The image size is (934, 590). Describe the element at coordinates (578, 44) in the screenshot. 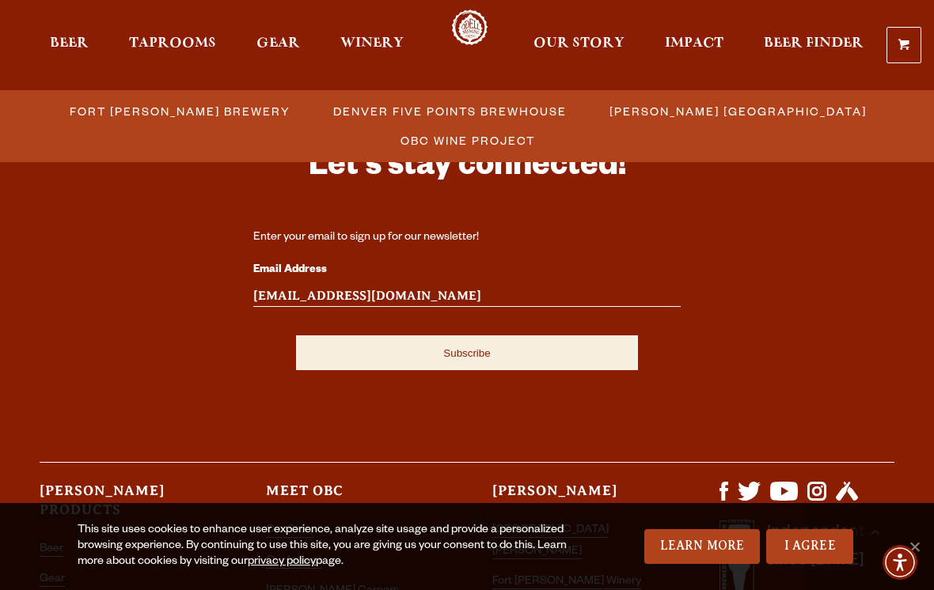

I see `span: Our Story` at that location.